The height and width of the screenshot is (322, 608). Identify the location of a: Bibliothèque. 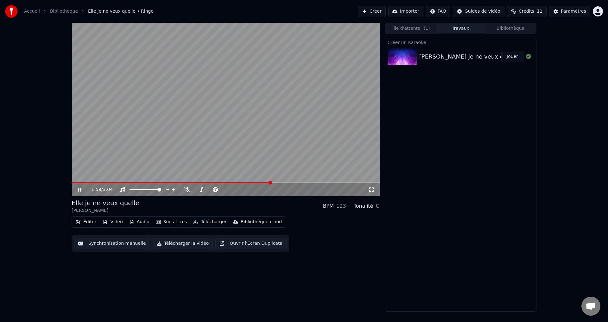
(64, 11).